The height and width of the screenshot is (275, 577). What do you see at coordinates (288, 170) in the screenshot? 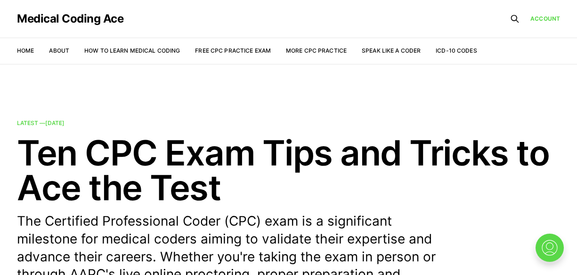
I see `h2: Ten CPC Exam Tips and Tricks to Ace the Test` at bounding box center [288, 170].